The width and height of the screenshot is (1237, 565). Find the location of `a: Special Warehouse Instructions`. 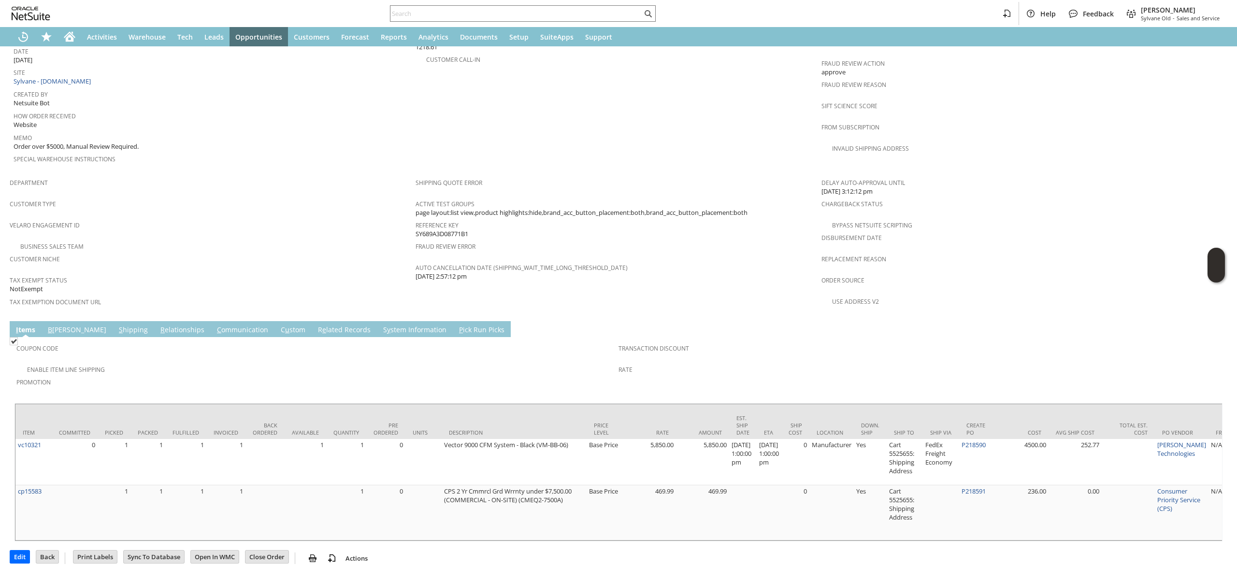

a: Special Warehouse Instructions is located at coordinates (64, 159).